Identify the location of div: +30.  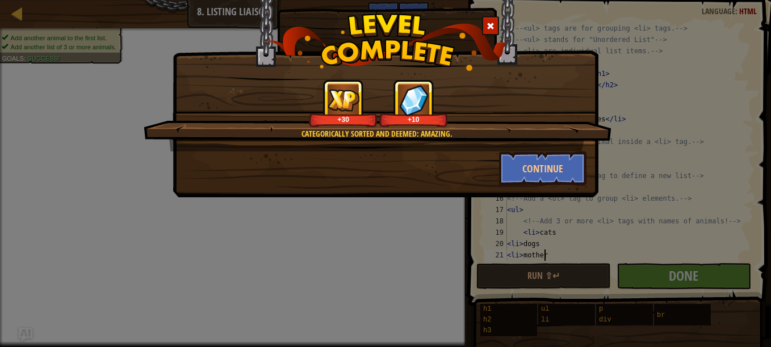
(343, 119).